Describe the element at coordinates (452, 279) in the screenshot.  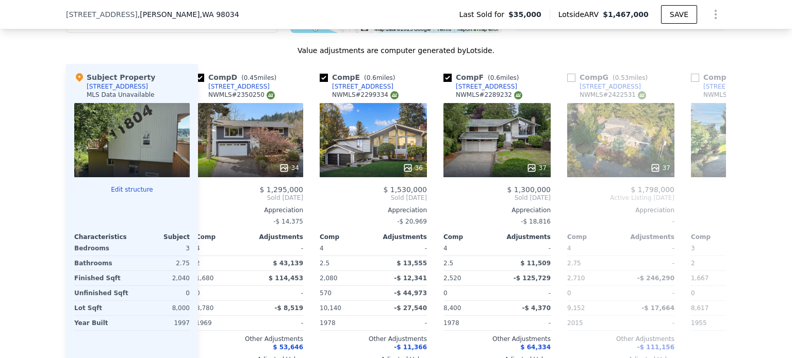
I see `span: 2,520` at that location.